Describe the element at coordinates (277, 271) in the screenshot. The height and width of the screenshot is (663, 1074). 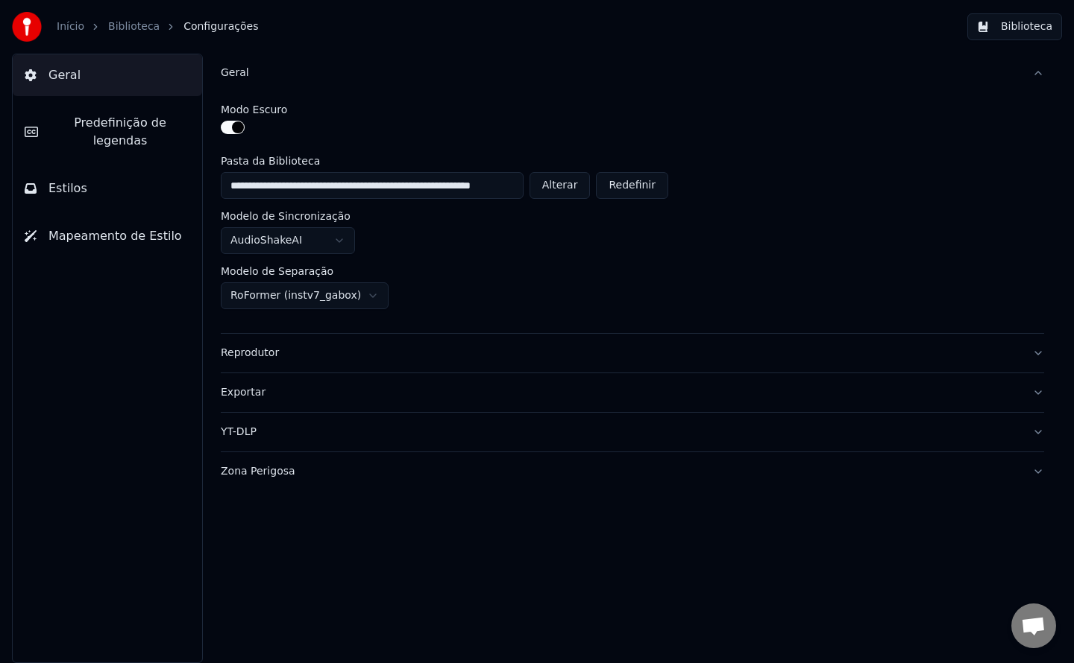
I see `label: Modelo de Separação` at that location.